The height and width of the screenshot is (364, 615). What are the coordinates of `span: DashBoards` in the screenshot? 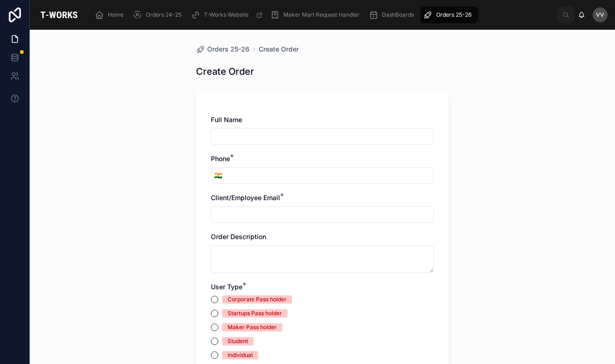 It's located at (398, 15).